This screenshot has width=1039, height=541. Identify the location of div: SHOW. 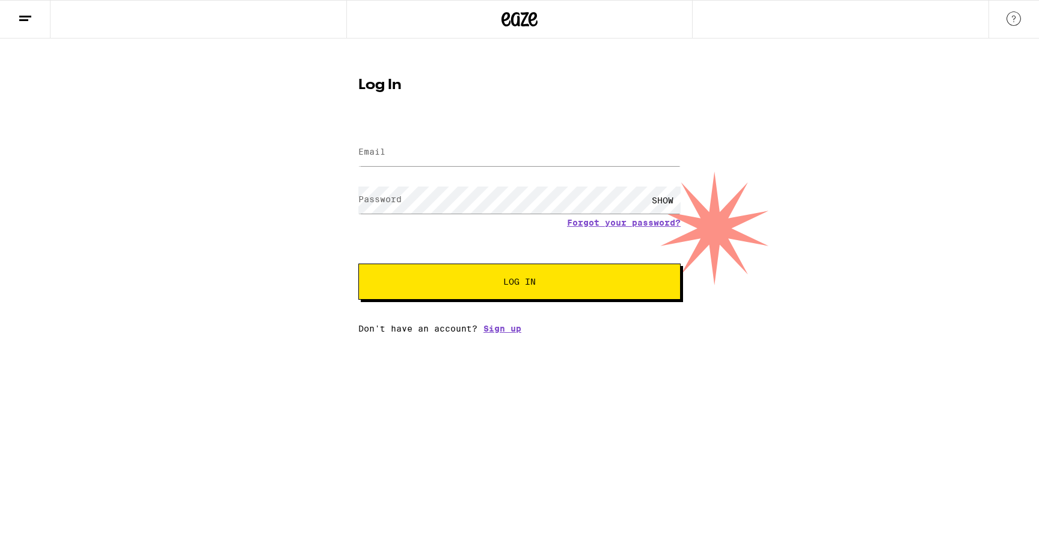
(663, 200).